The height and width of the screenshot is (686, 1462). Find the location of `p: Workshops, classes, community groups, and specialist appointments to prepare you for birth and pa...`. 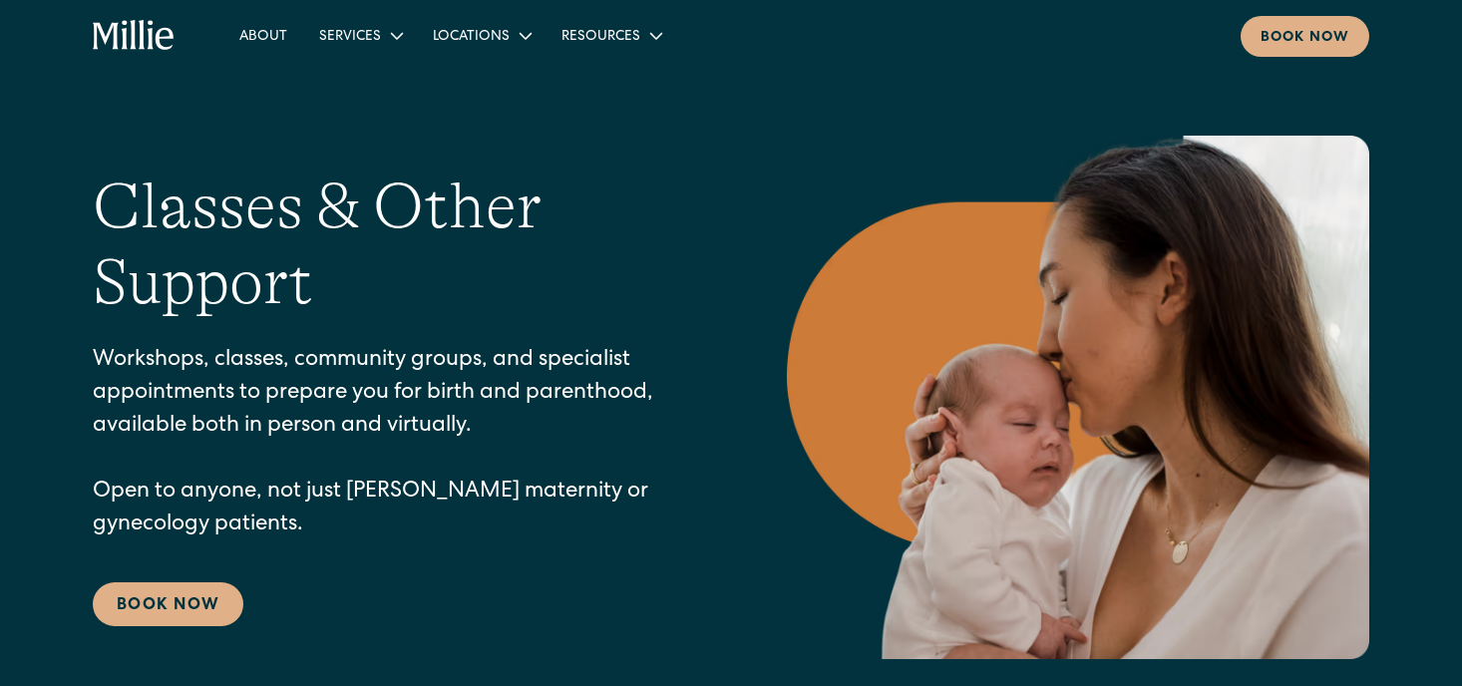

p: Workshops, classes, community groups, and specialist appointments to prepare you for birth and pa... is located at coordinates (400, 444).